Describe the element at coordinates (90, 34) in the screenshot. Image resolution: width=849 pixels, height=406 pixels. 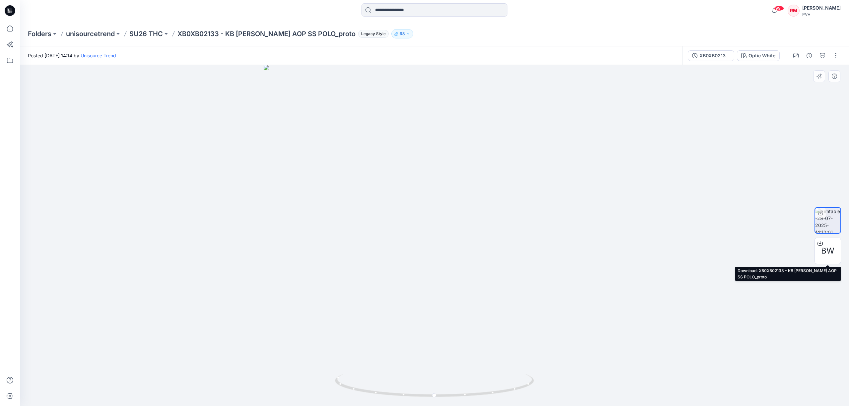
I see `p: unisourcetrend` at that location.